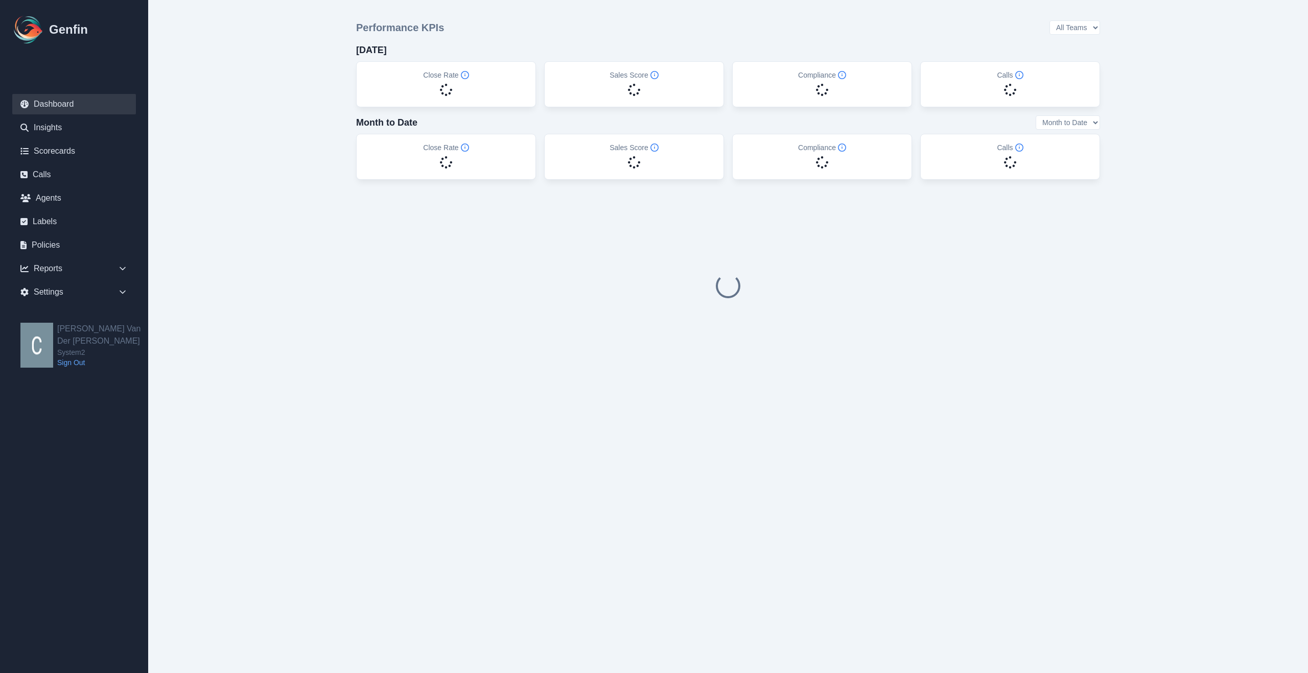 Image resolution: width=1308 pixels, height=673 pixels. I want to click on h1: Genfin, so click(68, 30).